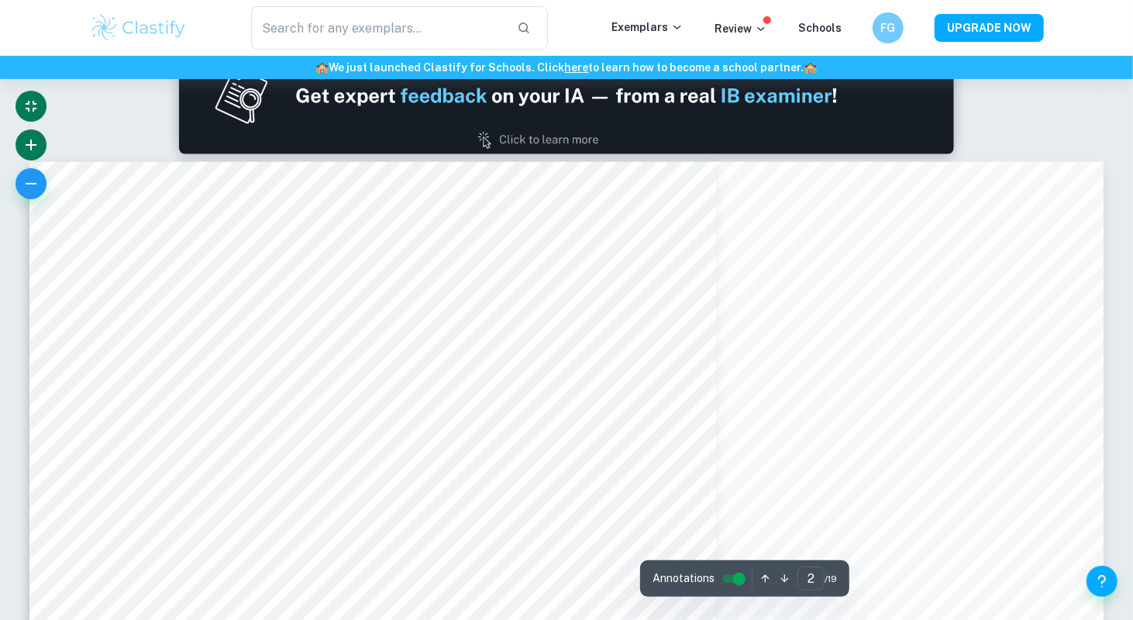 The image size is (1133, 620). What do you see at coordinates (683, 578) in the screenshot?
I see `span: Annotations` at bounding box center [683, 578].